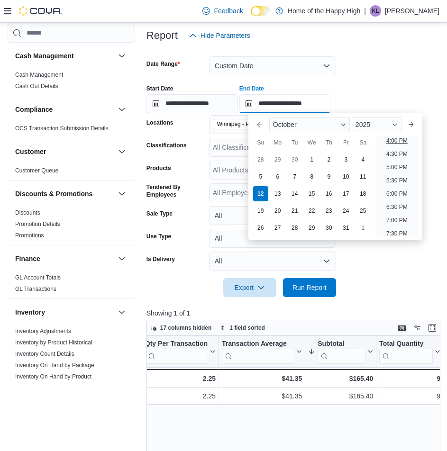 Image resolution: width=447 pixels, height=451 pixels. What do you see at coordinates (30, 312) in the screenshot?
I see `h3: Inventory` at bounding box center [30, 312].